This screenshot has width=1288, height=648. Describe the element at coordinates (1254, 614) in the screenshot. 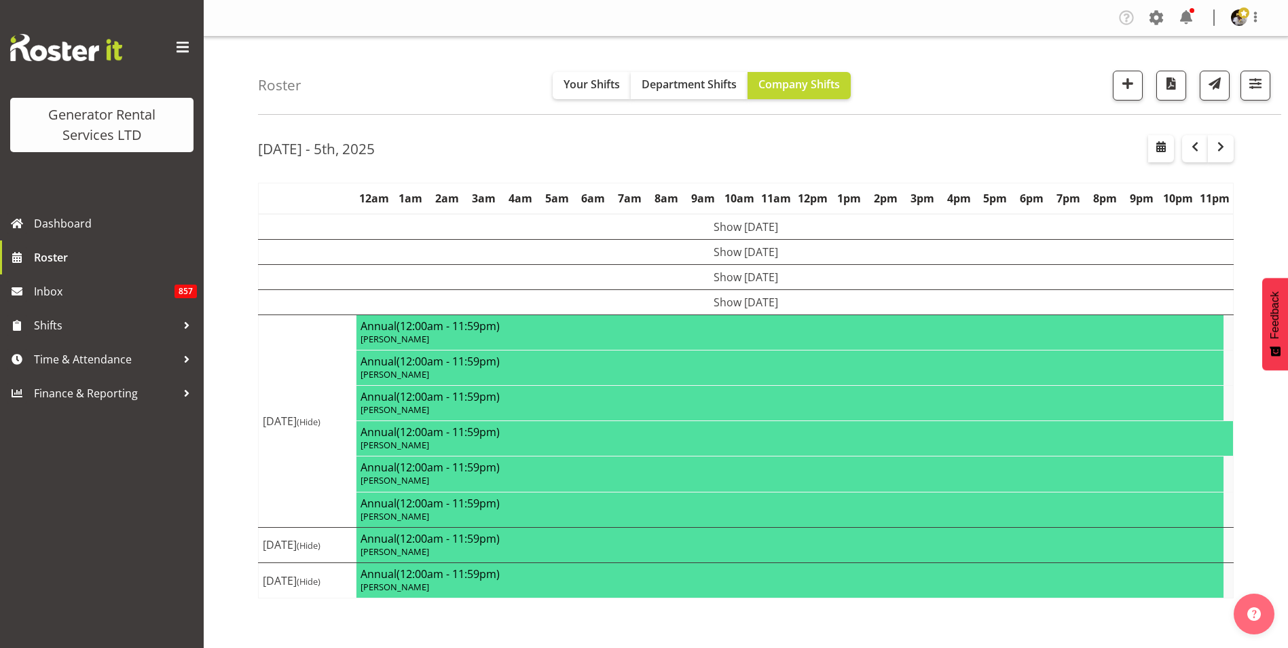

I see `img: help-xxl-2.png` at that location.